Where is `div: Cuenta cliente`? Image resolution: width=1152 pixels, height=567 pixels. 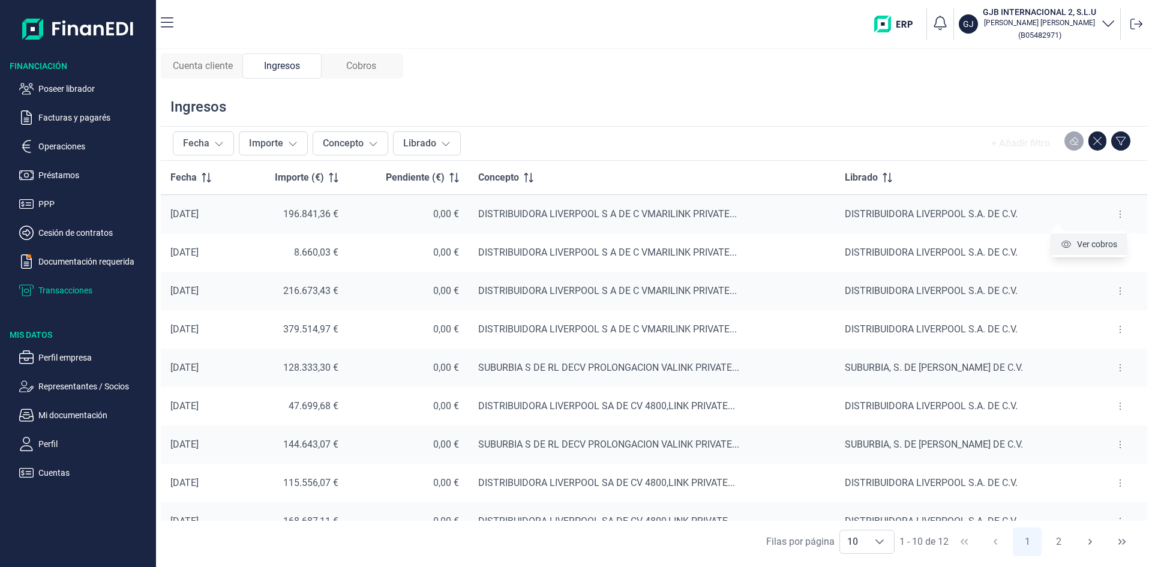
div: Cuenta cliente is located at coordinates (203, 66).